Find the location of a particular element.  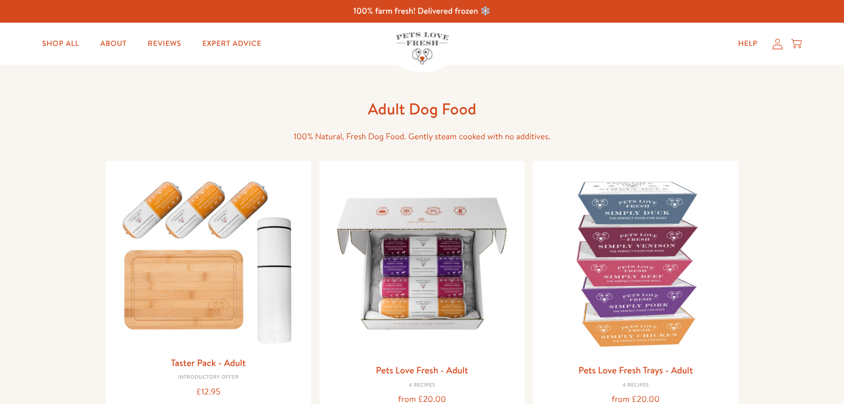

div: Introductory Offer is located at coordinates (208, 378).